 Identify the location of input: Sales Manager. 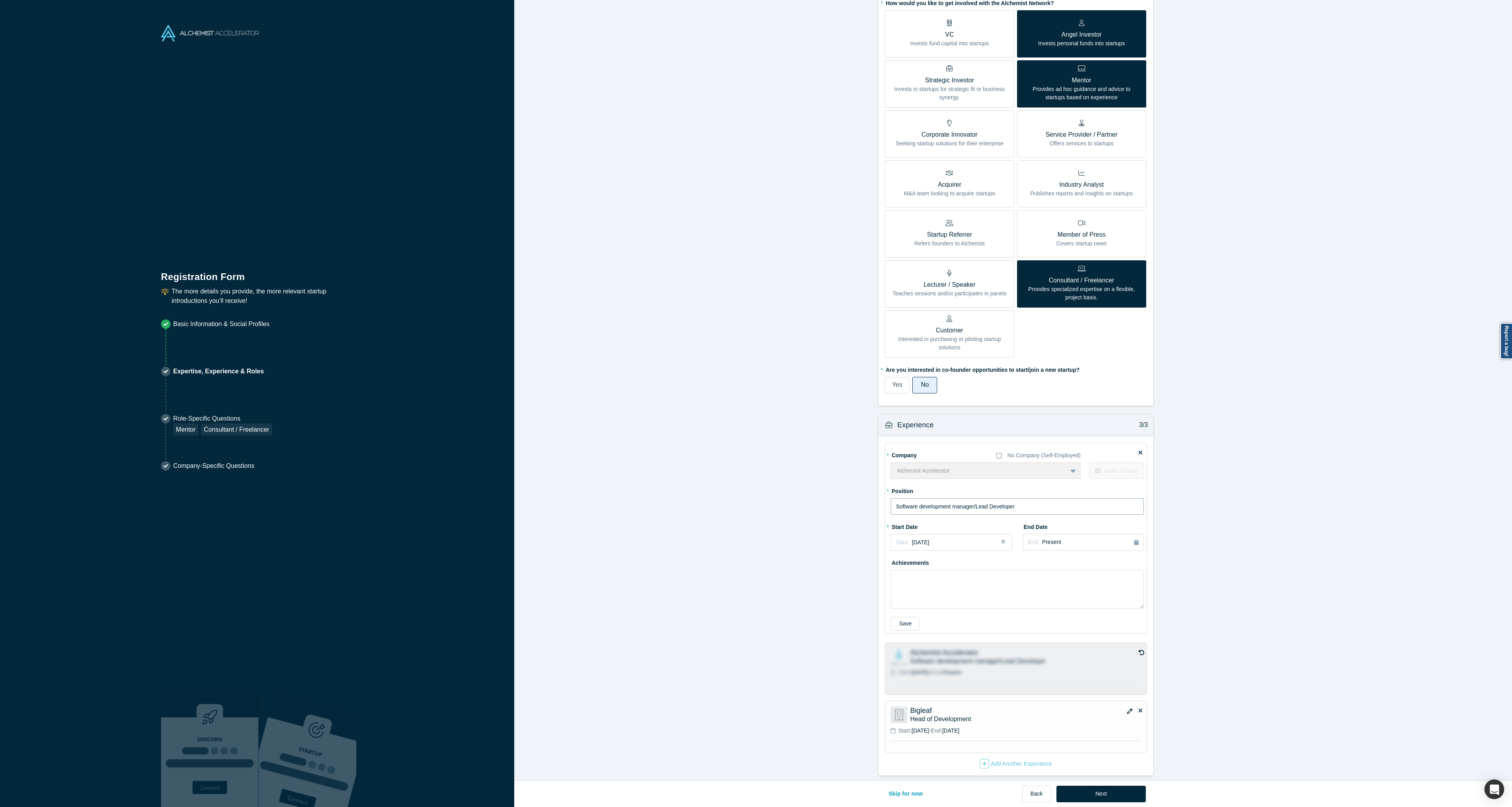
(1017, 506).